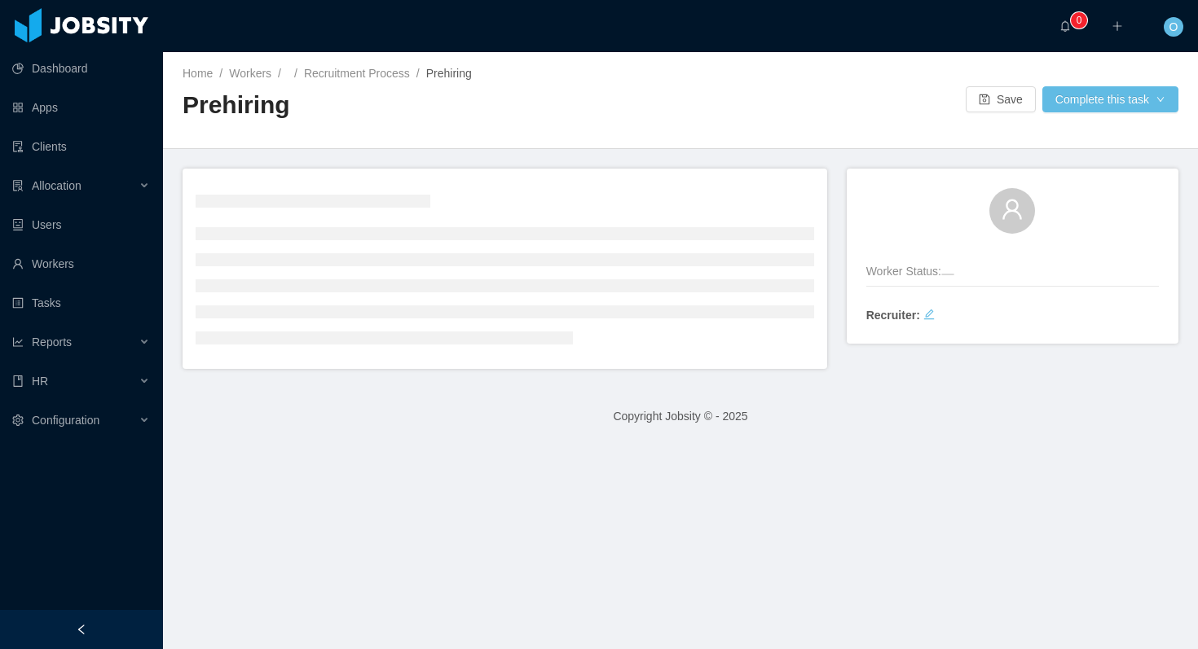 The height and width of the screenshot is (649, 1198). Describe the element at coordinates (197, 73) in the screenshot. I see `a: Home` at that location.